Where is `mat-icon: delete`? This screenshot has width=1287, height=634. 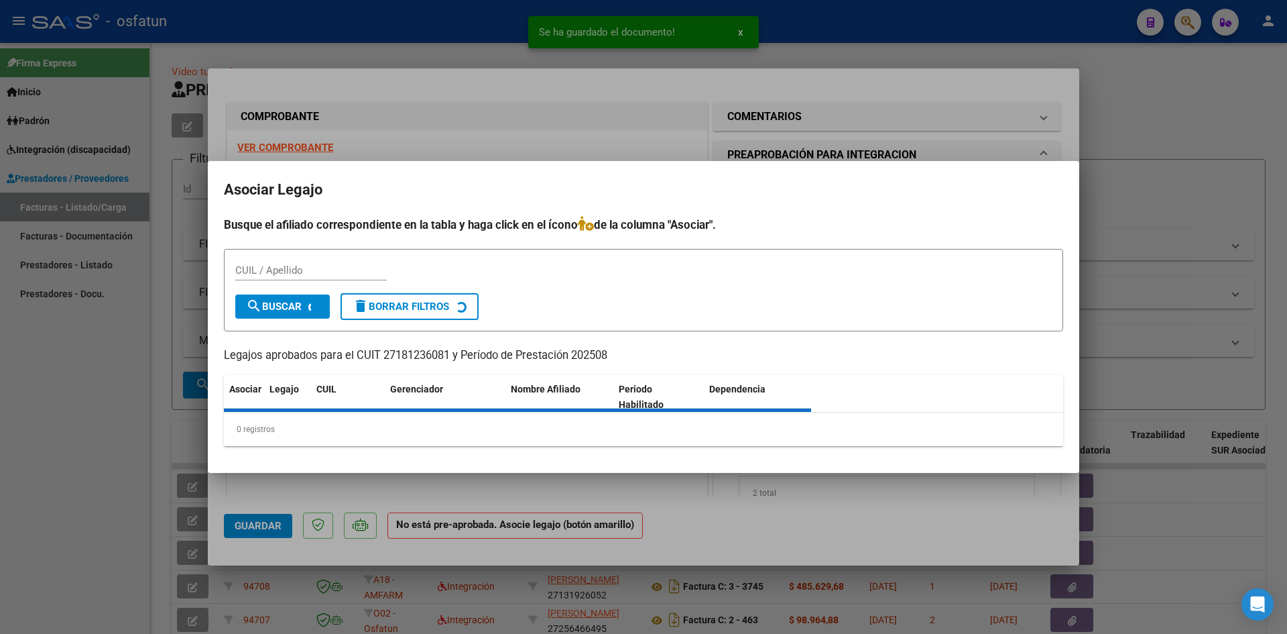
mat-icon: delete is located at coordinates (361, 306).